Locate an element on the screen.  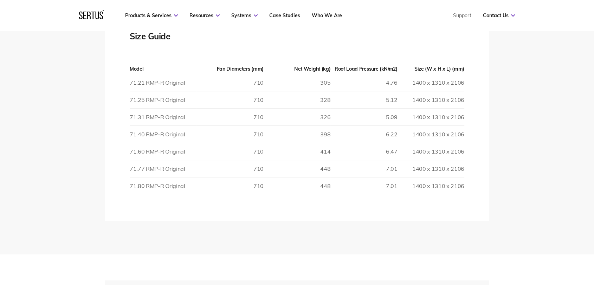
a: Case Studies is located at coordinates (285, 15).